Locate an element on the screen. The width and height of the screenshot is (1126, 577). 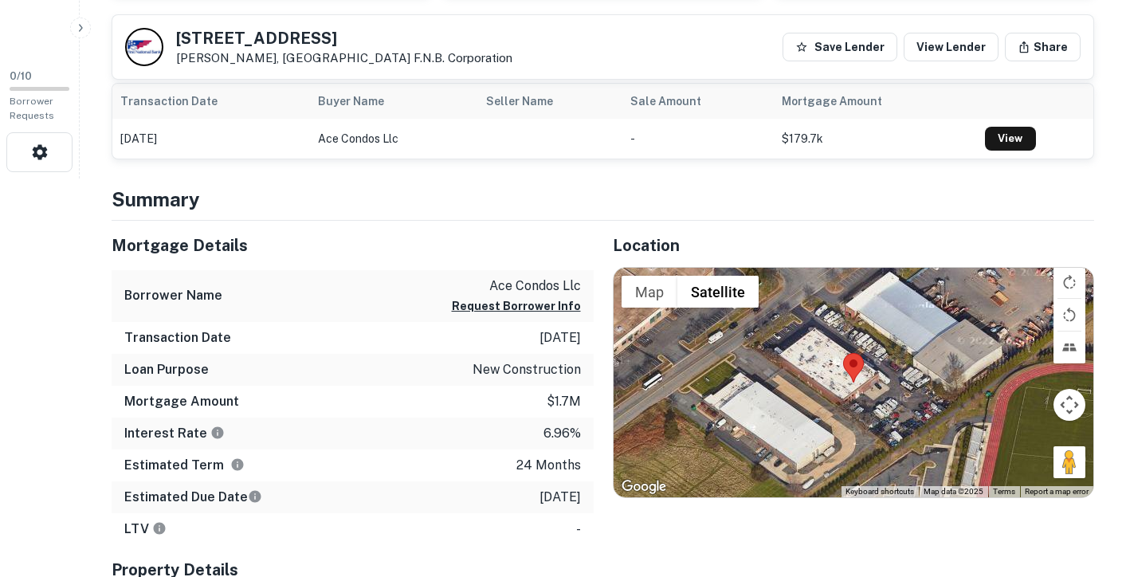
img: Google is located at coordinates (644, 487).